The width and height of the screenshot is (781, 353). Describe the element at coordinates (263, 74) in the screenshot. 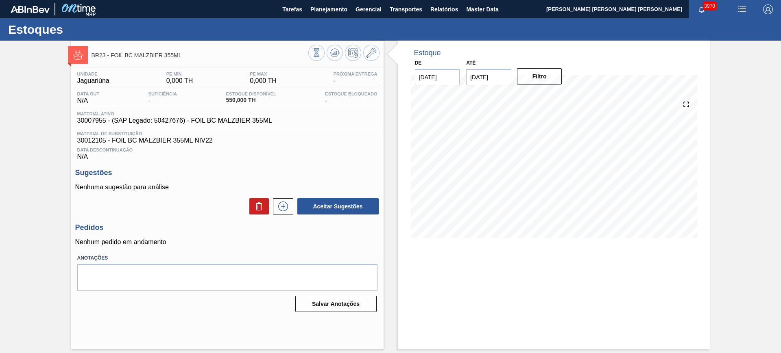

I see `span: PE MAX` at that location.